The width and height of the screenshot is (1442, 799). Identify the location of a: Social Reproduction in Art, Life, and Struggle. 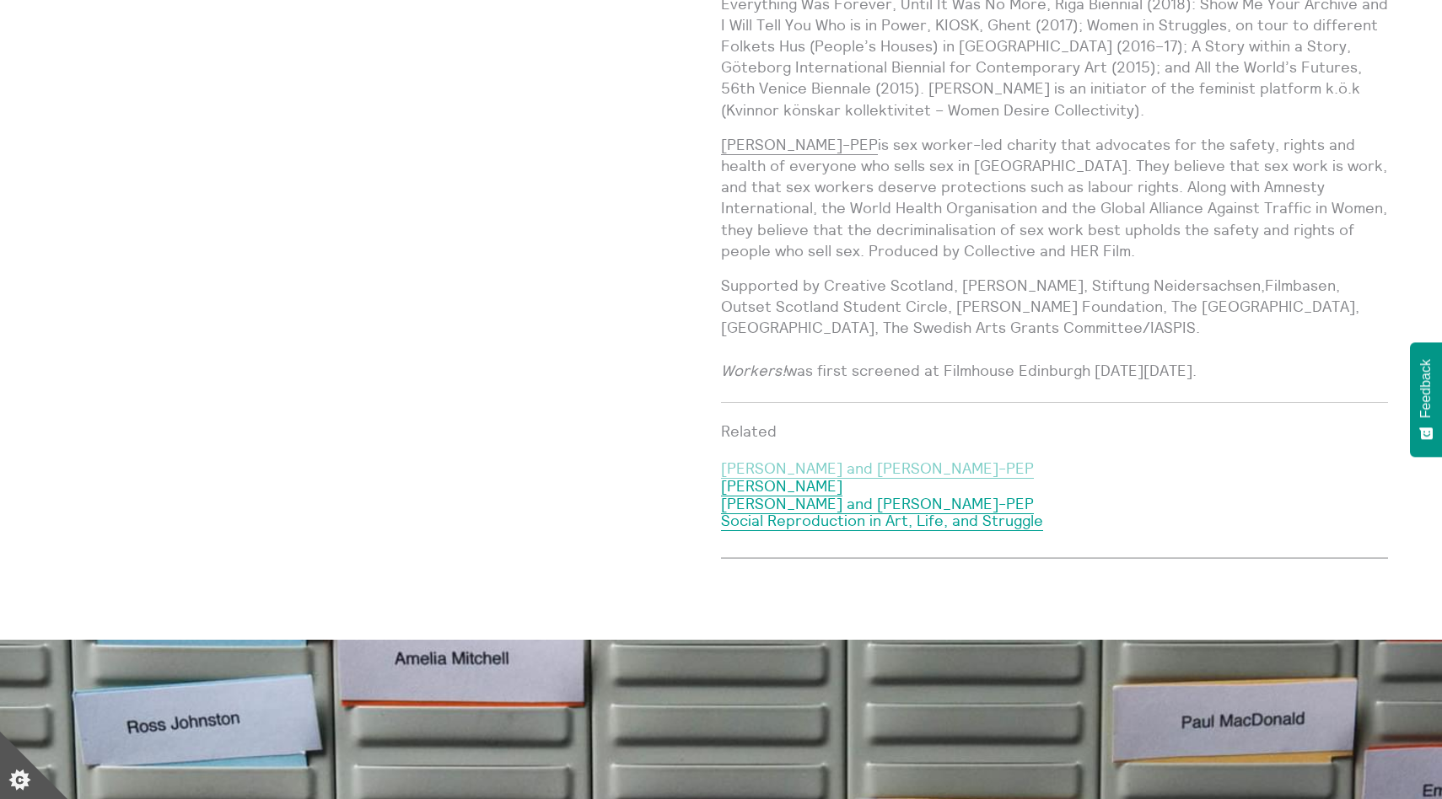
(882, 521).